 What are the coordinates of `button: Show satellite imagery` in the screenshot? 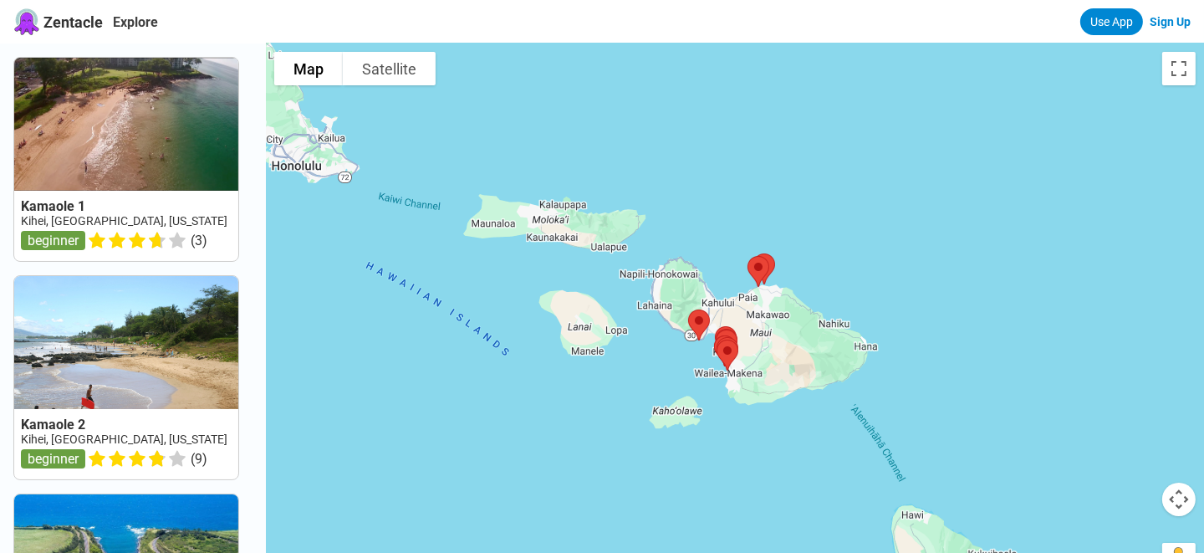 It's located at (389, 69).